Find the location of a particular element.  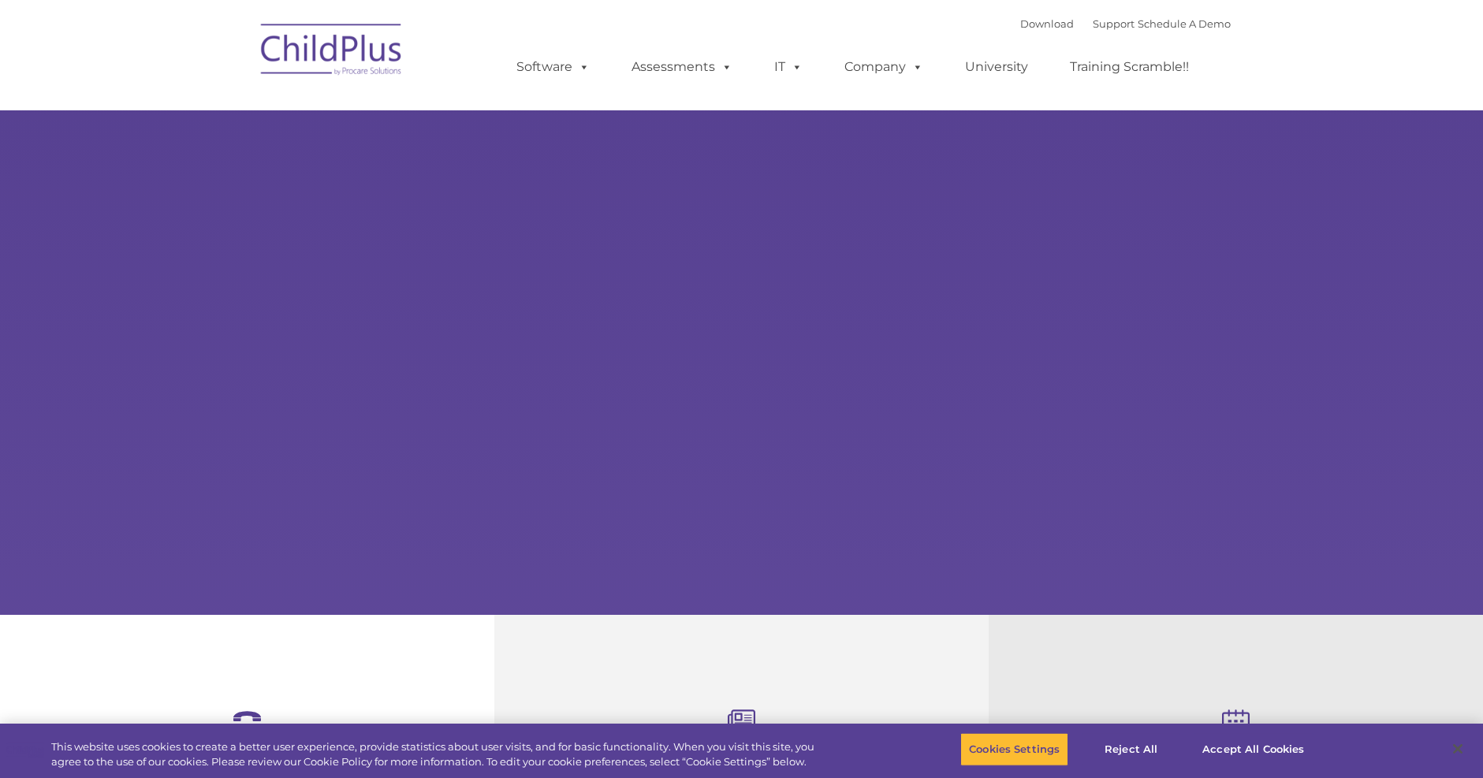

a: University is located at coordinates (997, 67).